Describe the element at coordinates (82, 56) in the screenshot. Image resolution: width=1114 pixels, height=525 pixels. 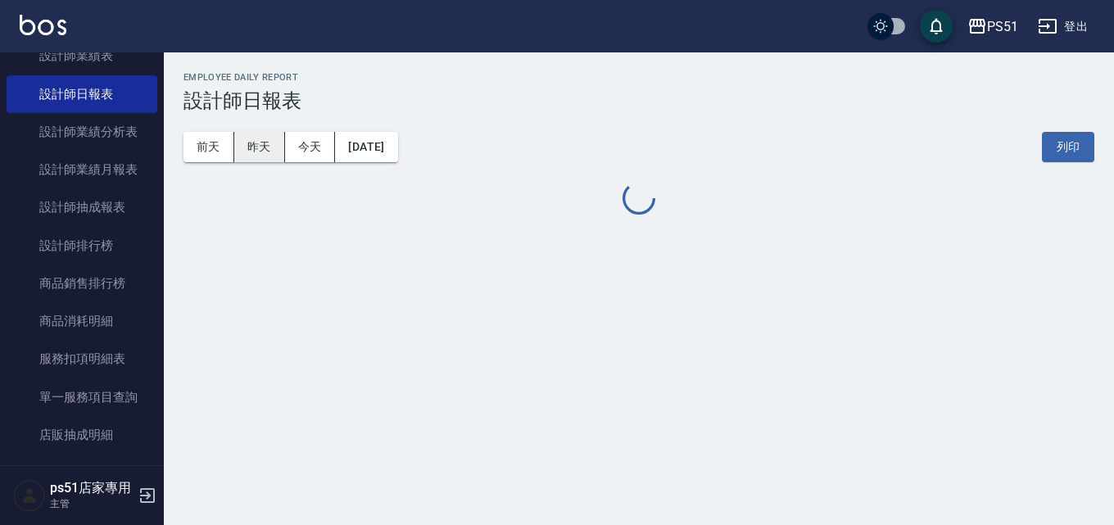
I see `a: 設計師業績表` at that location.